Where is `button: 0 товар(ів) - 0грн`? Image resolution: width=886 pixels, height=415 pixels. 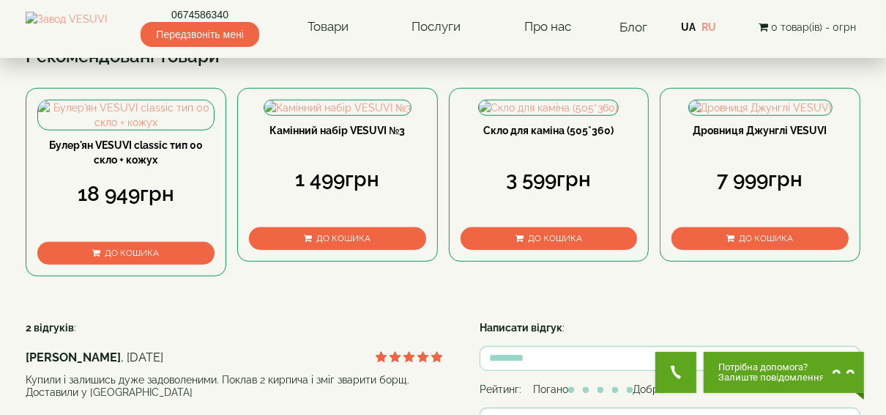
button: 0 товар(ів) - 0грн is located at coordinates (807, 27).